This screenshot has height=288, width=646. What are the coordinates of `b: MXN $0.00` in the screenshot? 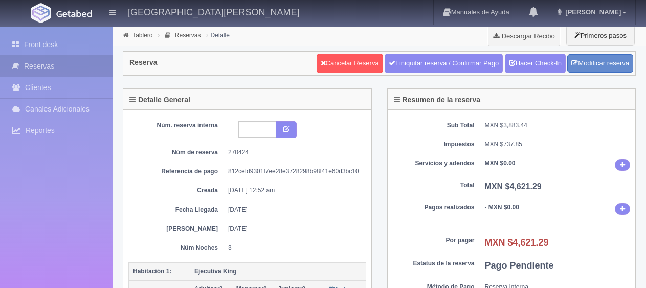 It's located at (500, 163).